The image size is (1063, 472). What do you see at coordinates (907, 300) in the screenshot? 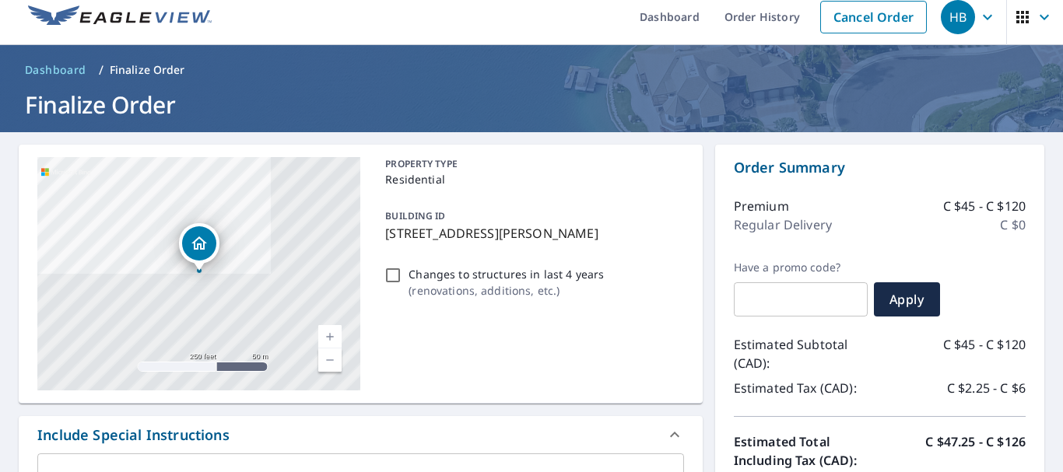
I see `span: Apply` at bounding box center [907, 300].